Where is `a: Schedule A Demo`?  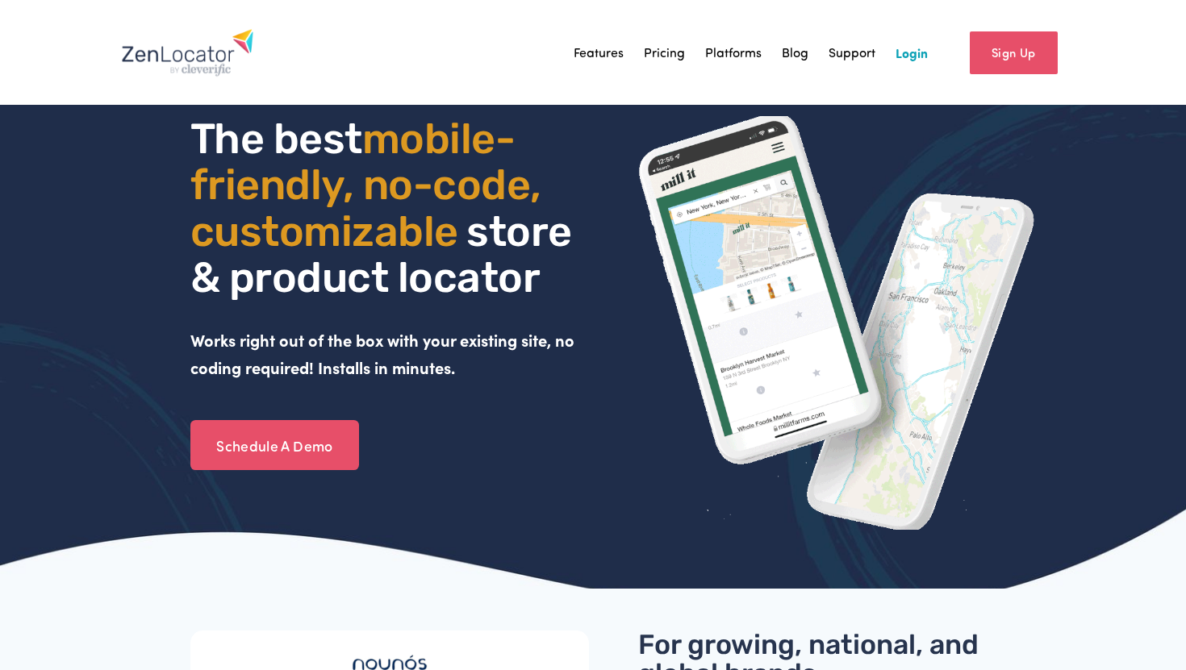 a: Schedule A Demo is located at coordinates (274, 445).